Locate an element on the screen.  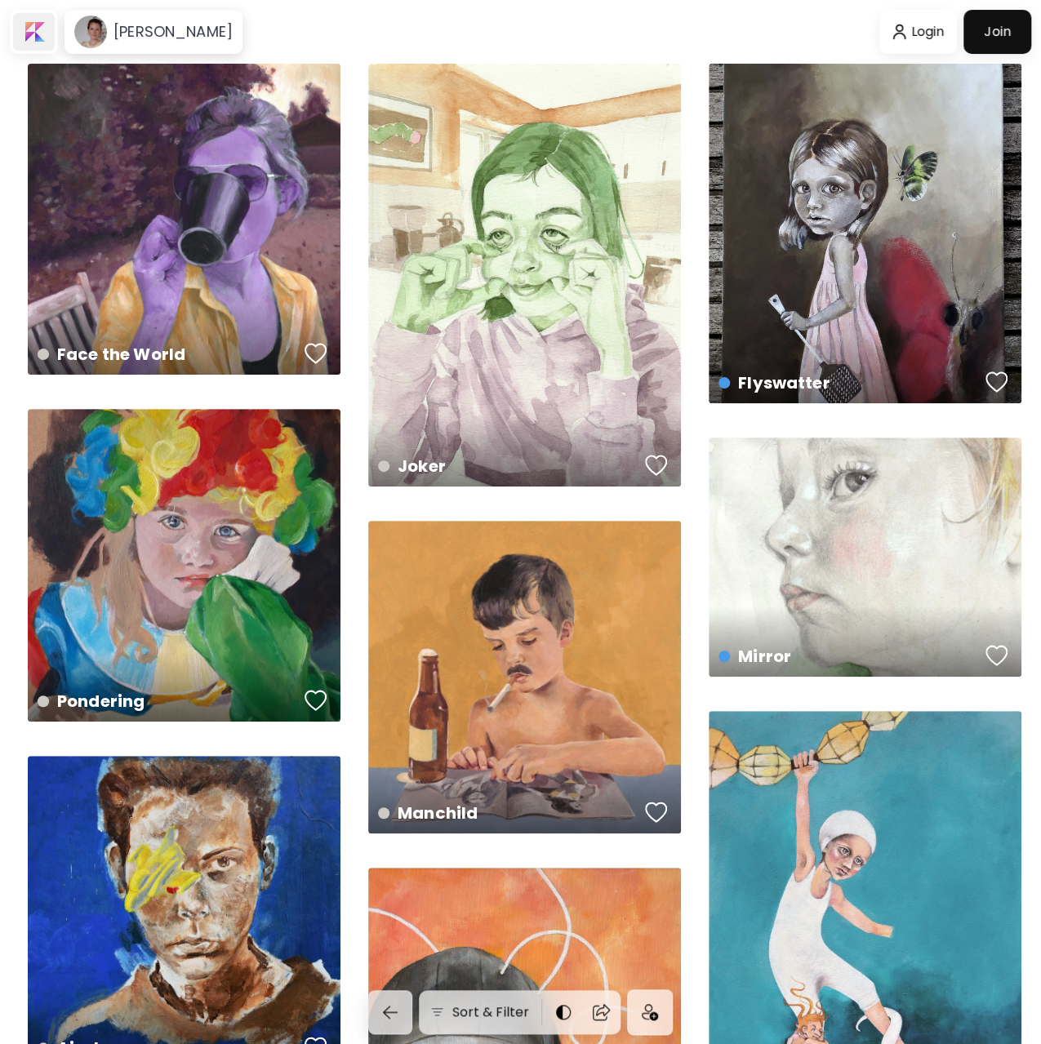
a: Manchildfavoriteshttps://cdn.kaleido.art/CDN/Artwork/67118/Primary/medium.webp?updated=303993 is located at coordinates (524, 677).